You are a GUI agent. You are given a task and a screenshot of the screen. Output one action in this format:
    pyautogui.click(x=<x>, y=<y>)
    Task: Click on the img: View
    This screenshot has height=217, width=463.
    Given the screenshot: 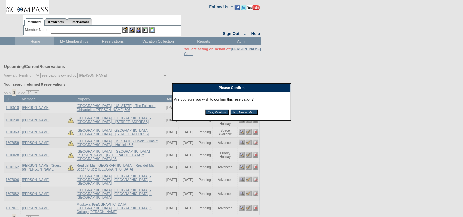 What is the action you would take?
    pyautogui.click(x=132, y=30)
    